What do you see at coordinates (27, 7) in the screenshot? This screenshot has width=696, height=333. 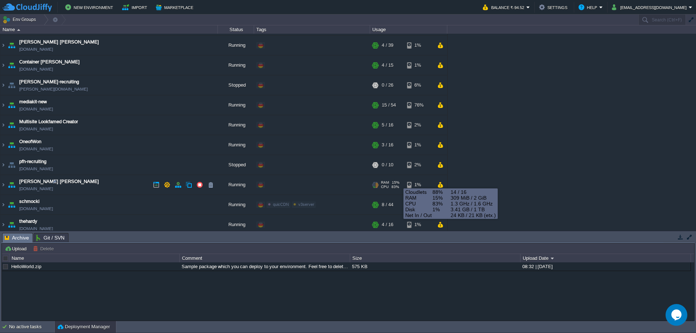 I see `img: CloudJiffy` at bounding box center [27, 7].